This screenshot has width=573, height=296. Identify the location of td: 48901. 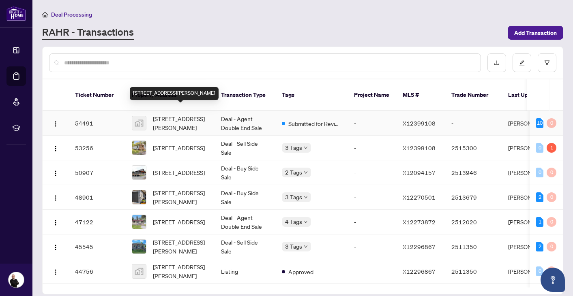
(97, 197).